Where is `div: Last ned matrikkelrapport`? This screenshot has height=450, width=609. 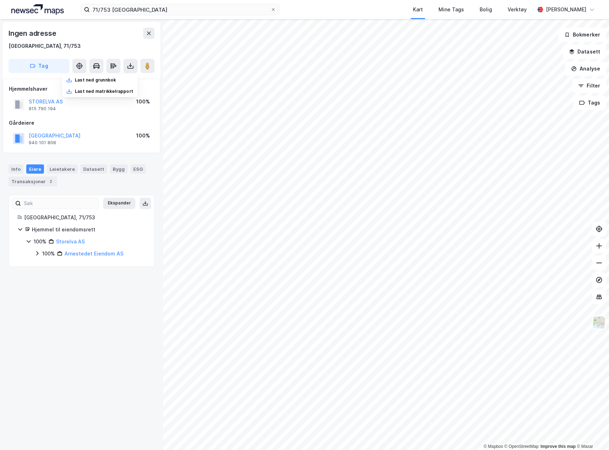 div: Last ned matrikkelrapport is located at coordinates (104, 91).